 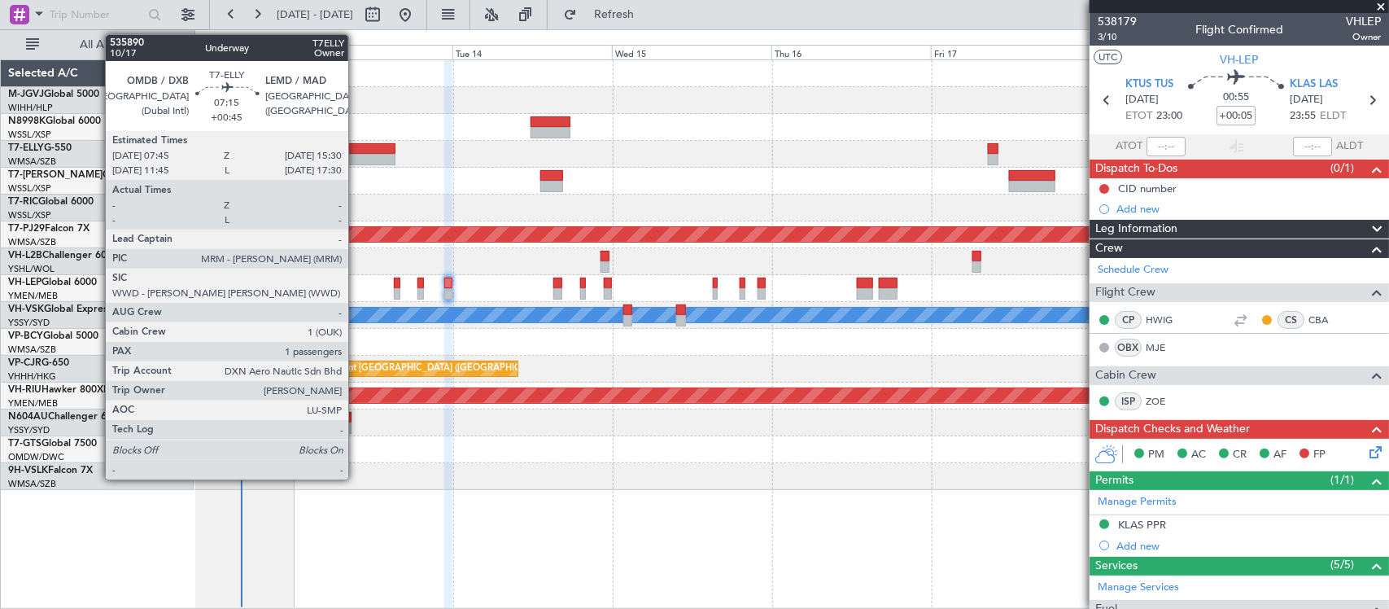 I want to click on div: CS, so click(x=1291, y=320).